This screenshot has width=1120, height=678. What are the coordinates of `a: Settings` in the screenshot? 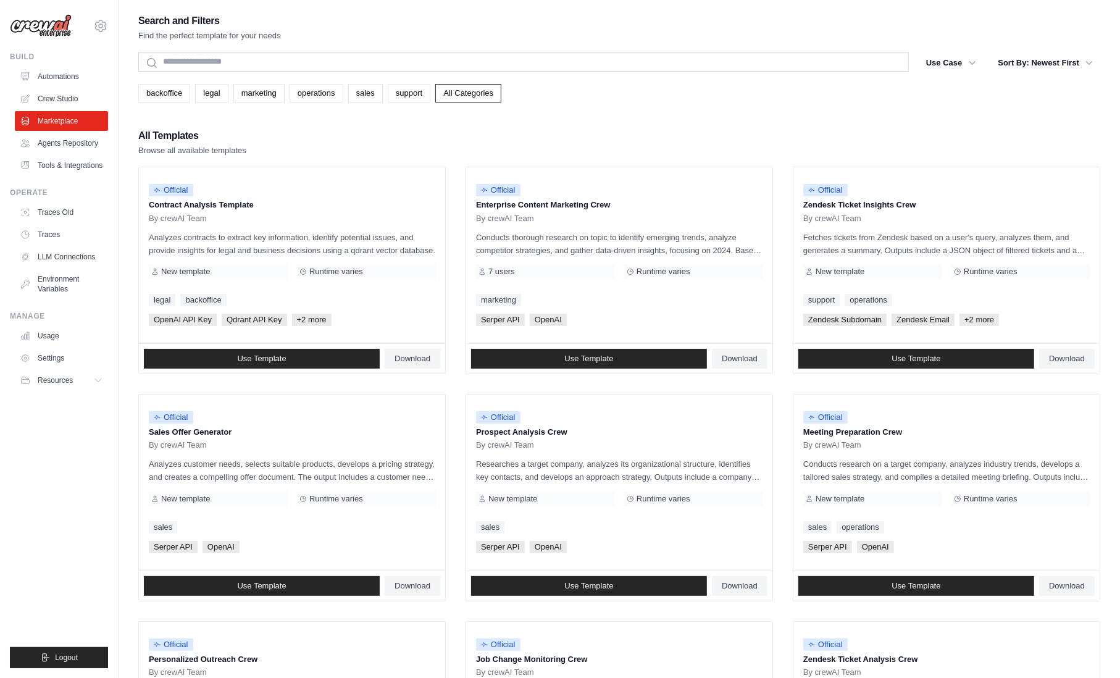 It's located at (61, 358).